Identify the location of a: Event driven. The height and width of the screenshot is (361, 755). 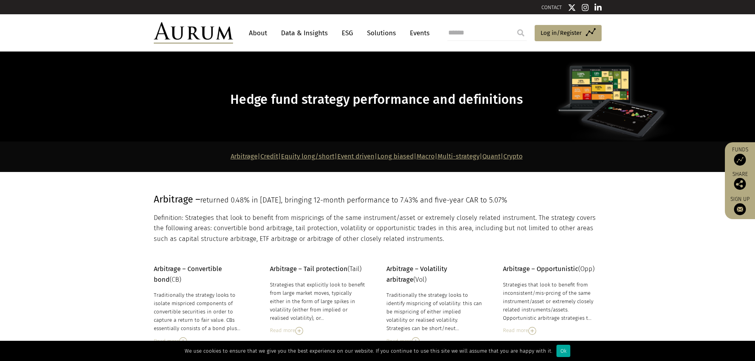
(356, 156).